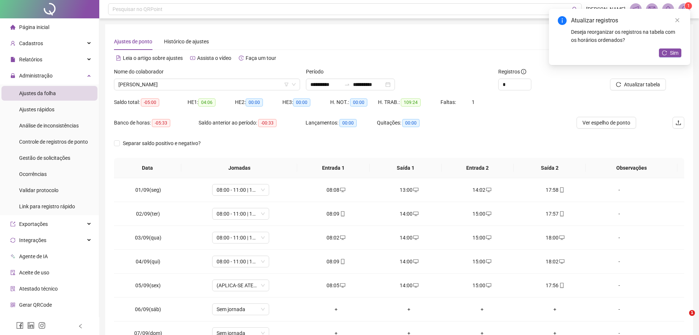 This screenshot has width=699, height=335. Describe the element at coordinates (678, 123) in the screenshot. I see `span: upload` at that location.